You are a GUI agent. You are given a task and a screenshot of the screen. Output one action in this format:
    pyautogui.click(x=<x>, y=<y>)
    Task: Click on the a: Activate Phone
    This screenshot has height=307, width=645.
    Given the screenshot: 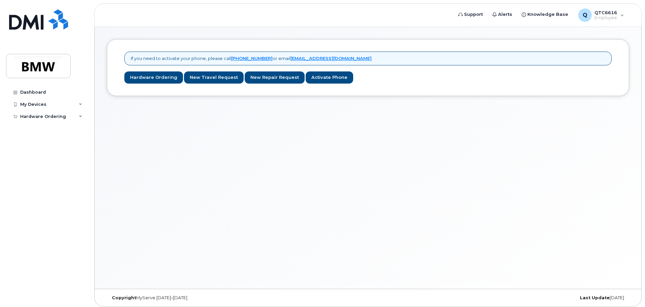 What is the action you would take?
    pyautogui.click(x=329, y=78)
    